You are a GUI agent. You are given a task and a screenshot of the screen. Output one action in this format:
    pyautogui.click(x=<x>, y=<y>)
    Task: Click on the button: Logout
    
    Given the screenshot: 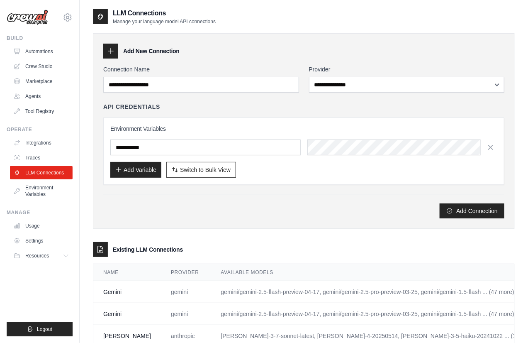 What is the action you would take?
    pyautogui.click(x=39, y=329)
    